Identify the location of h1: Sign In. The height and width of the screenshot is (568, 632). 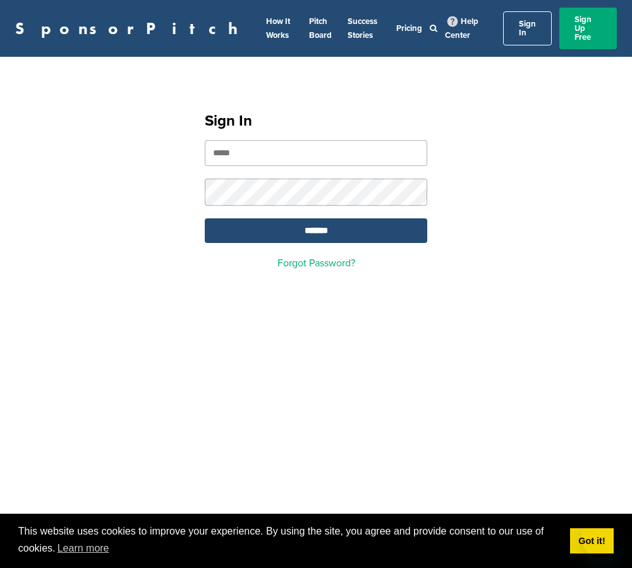
(316, 121).